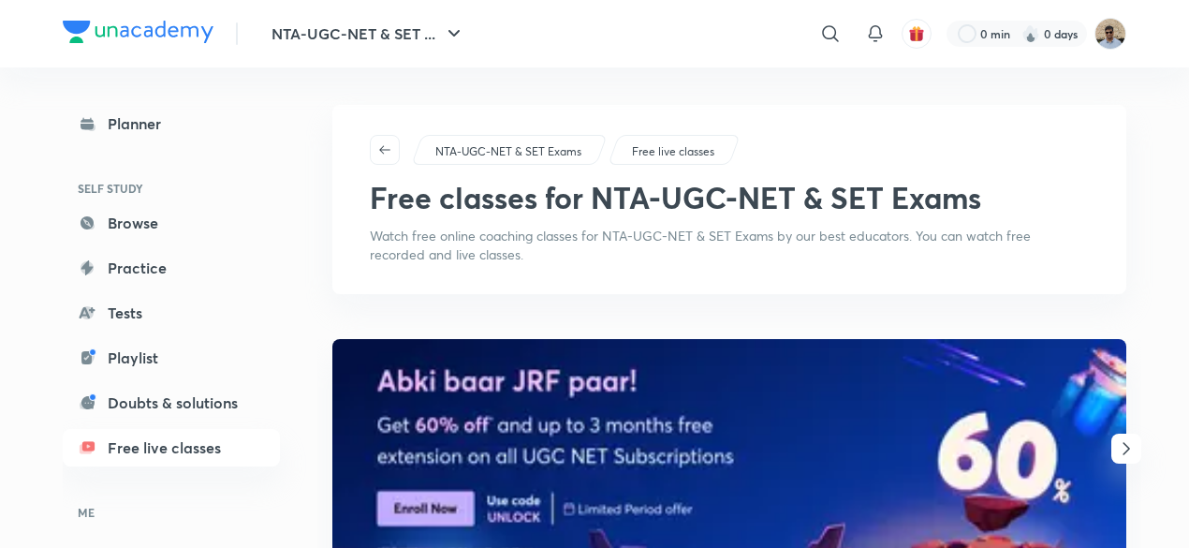  What do you see at coordinates (675, 197) in the screenshot?
I see `h1: Free classes for NTA-UGC-NET & SET Exams` at bounding box center [675, 197].